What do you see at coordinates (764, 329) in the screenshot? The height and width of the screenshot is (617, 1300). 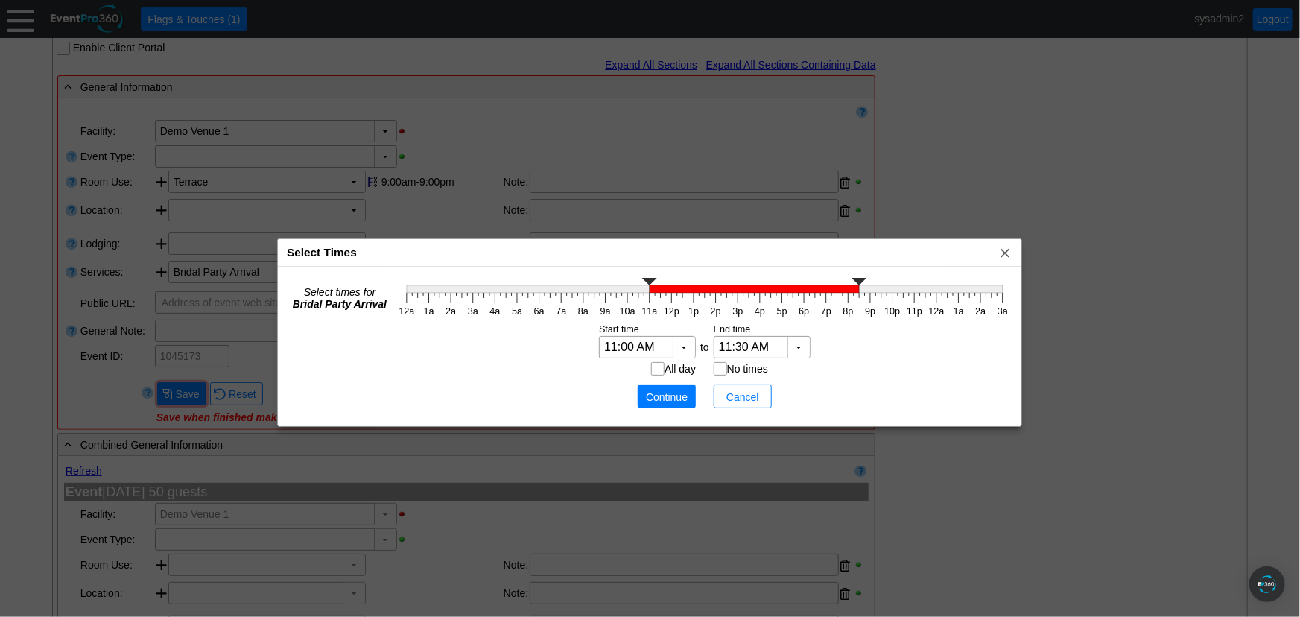 I see `td: End time` at bounding box center [764, 329].